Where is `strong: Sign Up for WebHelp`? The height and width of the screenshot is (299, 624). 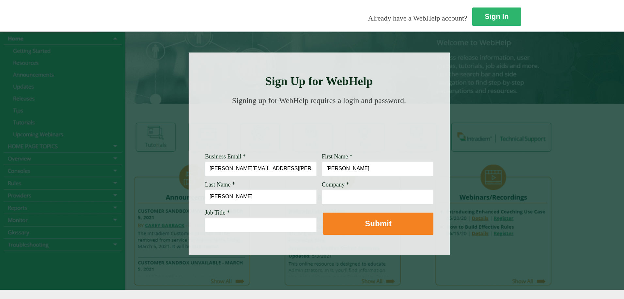
strong: Sign Up for WebHelp is located at coordinates (319, 81).